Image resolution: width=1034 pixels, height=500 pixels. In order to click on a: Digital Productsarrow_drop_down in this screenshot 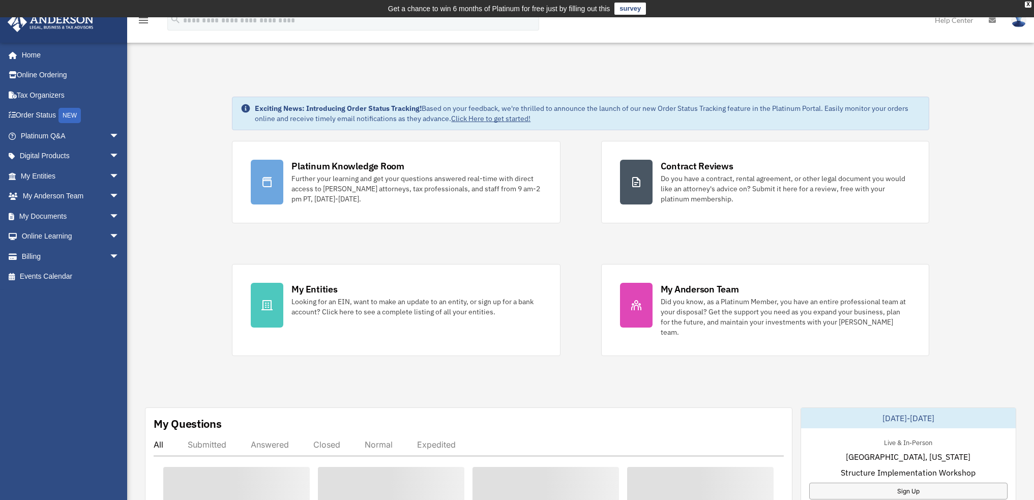, I will do `click(71, 156)`.